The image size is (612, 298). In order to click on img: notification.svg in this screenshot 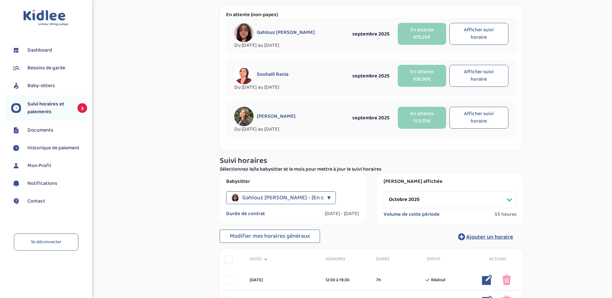, I will do `click(16, 184)`.